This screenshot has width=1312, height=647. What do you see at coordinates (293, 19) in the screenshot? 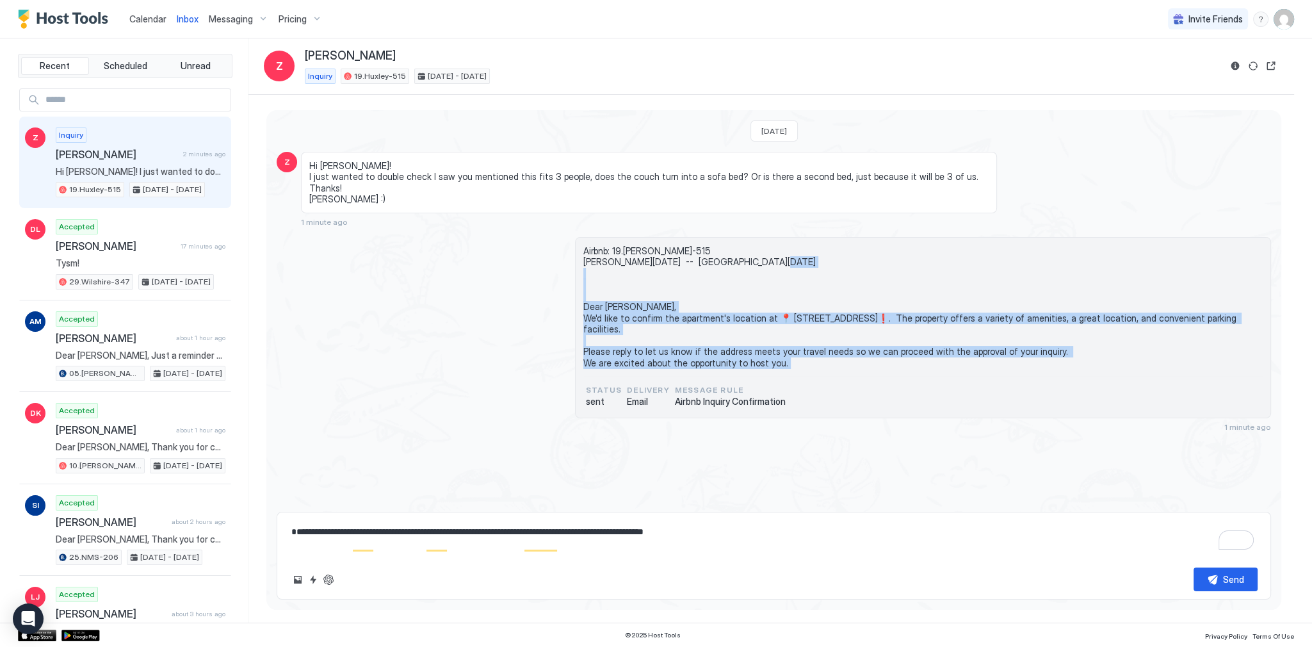
I see `span: Pricing` at bounding box center [293, 19].